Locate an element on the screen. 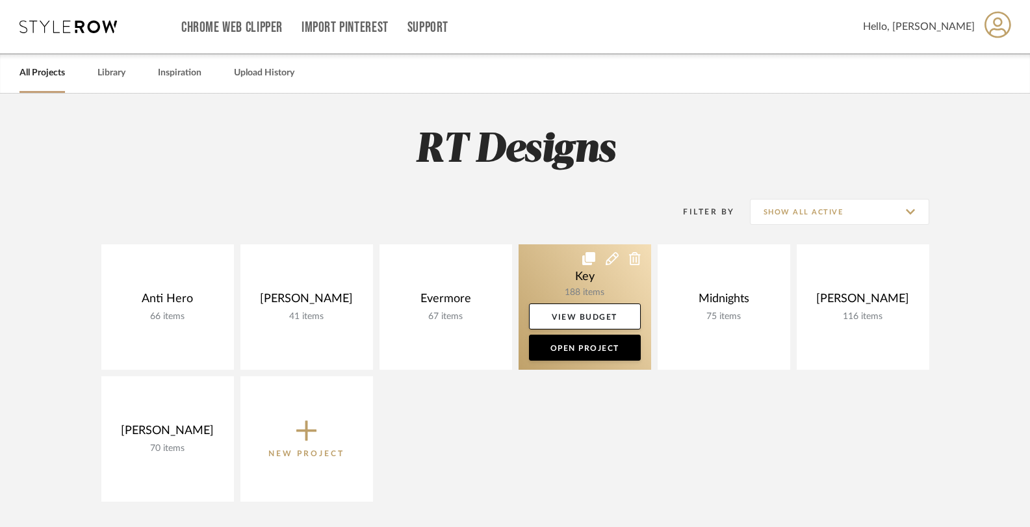 This screenshot has width=1030, height=527. a: Inspiration is located at coordinates (179, 73).